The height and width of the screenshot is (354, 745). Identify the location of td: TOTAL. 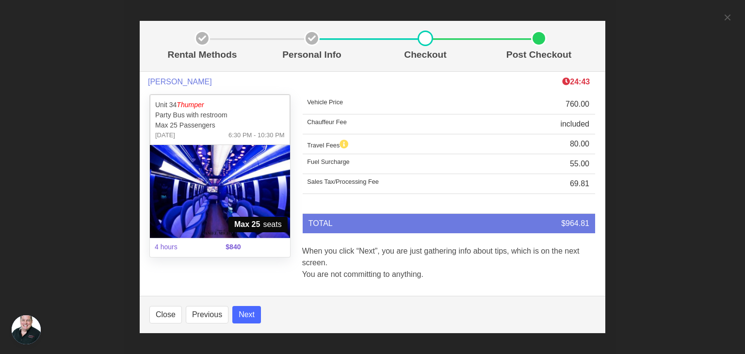
(400, 224).